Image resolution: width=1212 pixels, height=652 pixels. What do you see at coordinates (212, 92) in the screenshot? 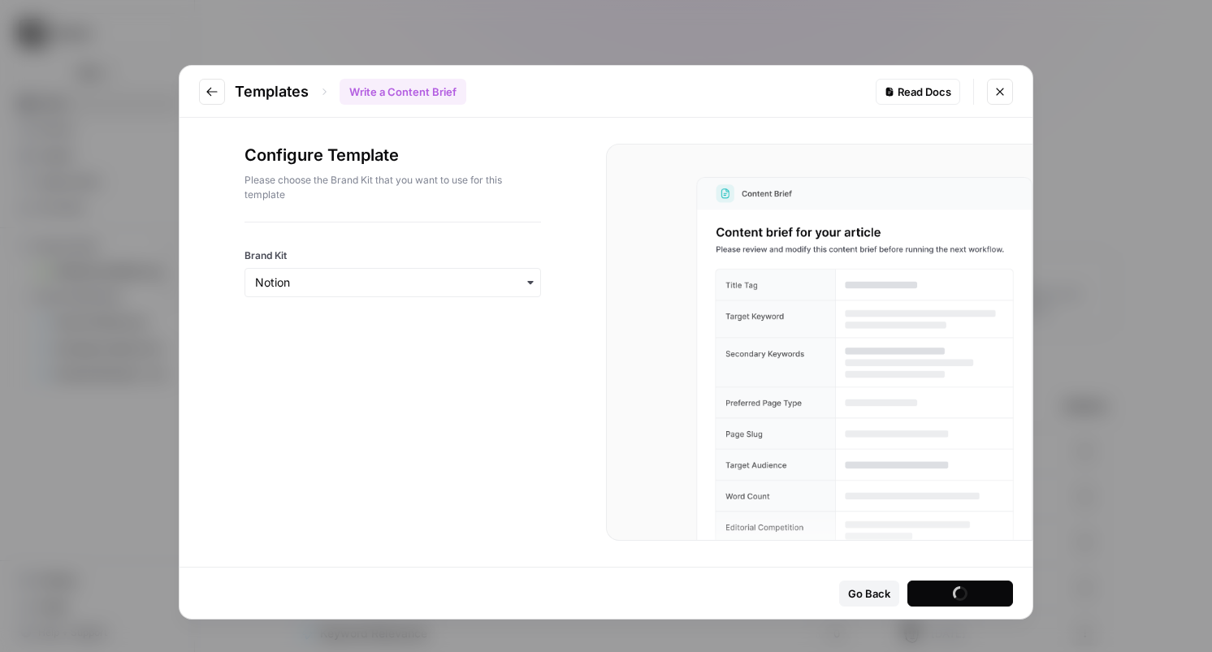
I see `button: Go to previous step` at bounding box center [212, 92].